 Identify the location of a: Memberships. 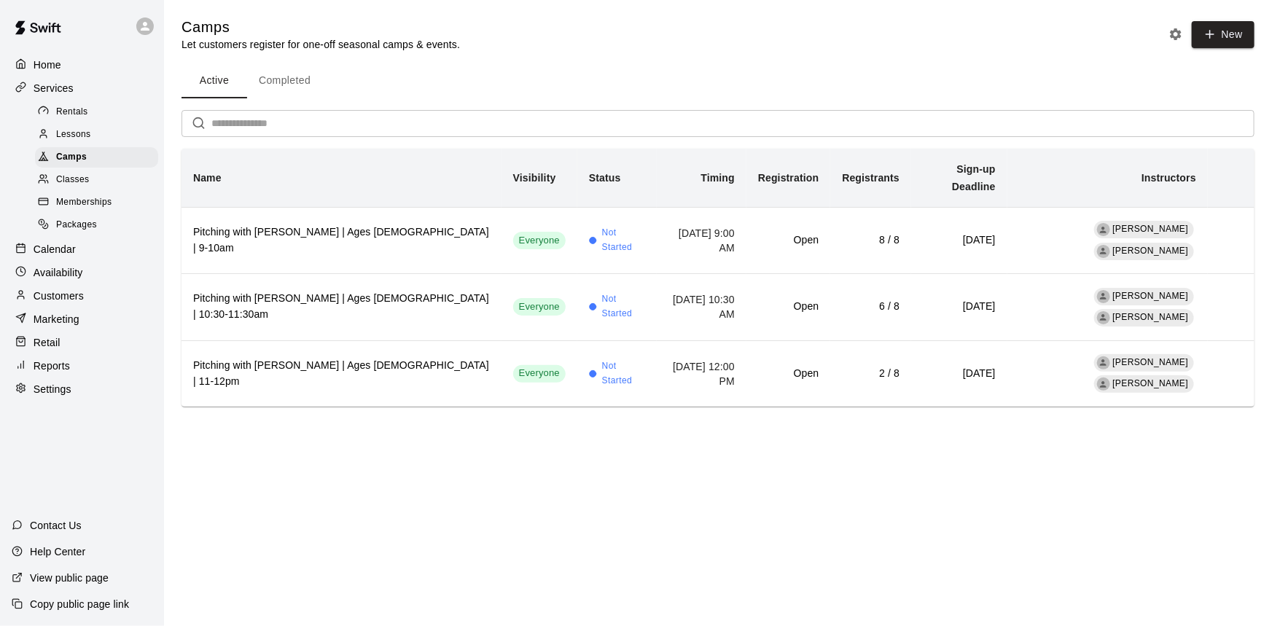
(99, 203).